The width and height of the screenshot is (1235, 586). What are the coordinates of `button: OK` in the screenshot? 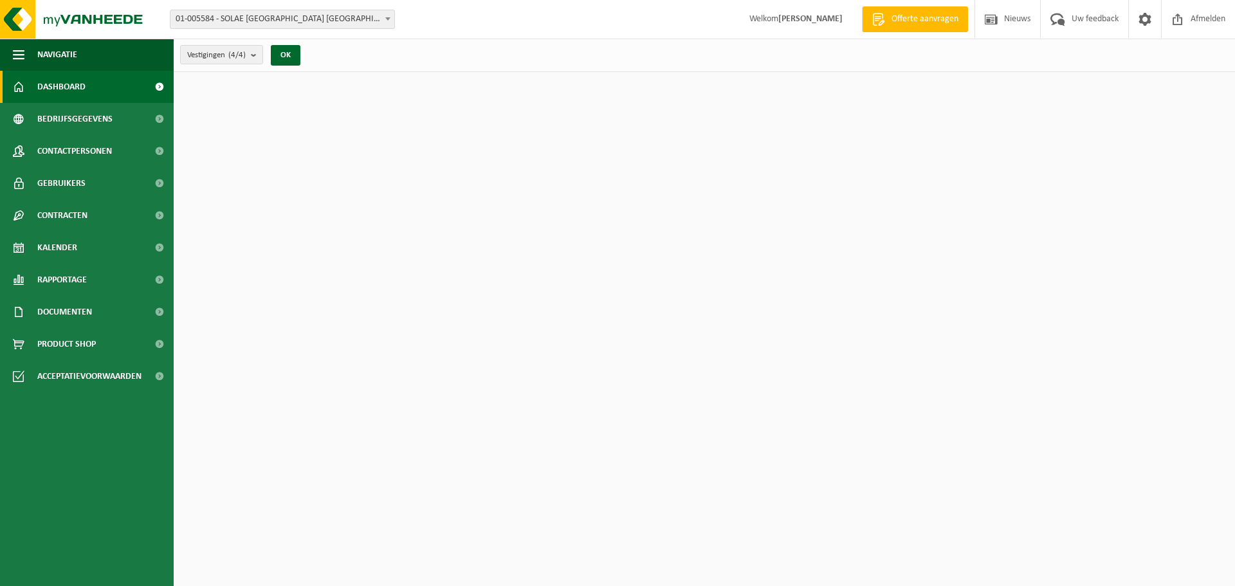 It's located at (286, 55).